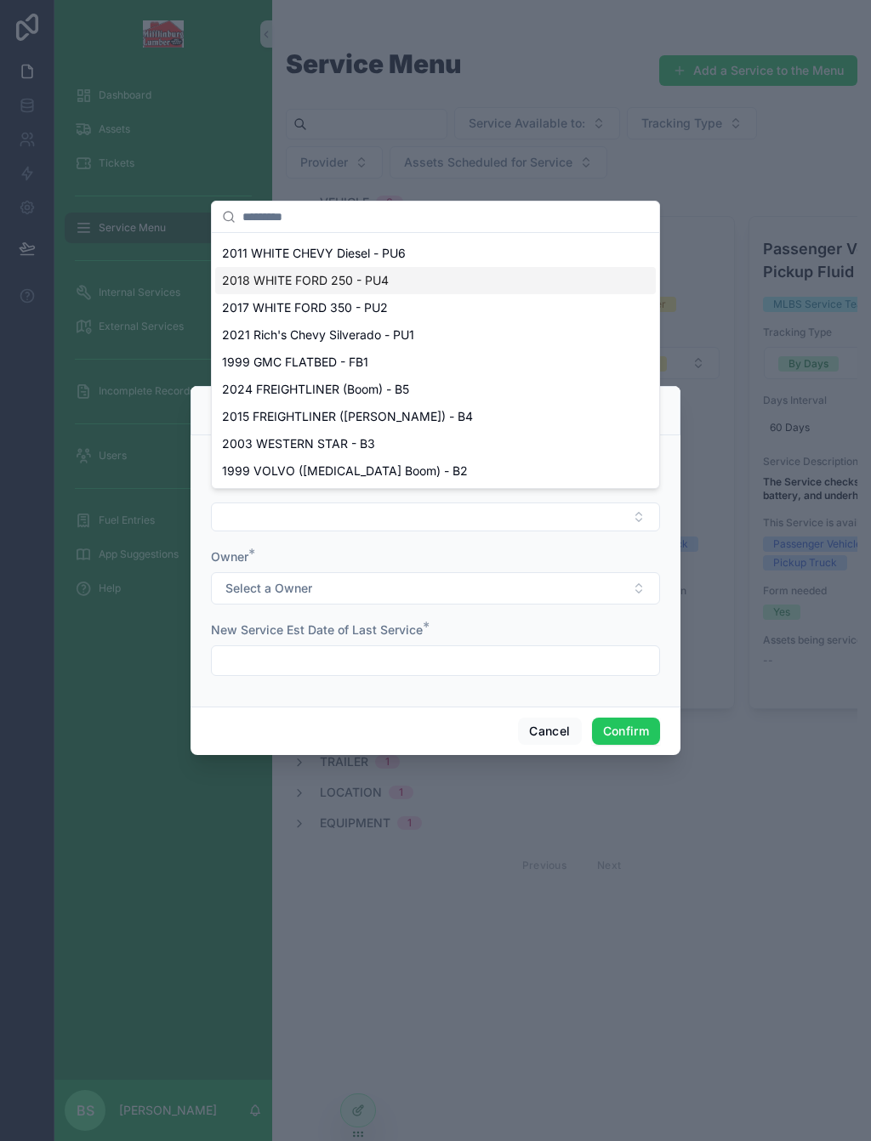  What do you see at coordinates (314, 253) in the screenshot?
I see `span: 2011 WHITE CHEVY Diesel - PU6` at bounding box center [314, 253].